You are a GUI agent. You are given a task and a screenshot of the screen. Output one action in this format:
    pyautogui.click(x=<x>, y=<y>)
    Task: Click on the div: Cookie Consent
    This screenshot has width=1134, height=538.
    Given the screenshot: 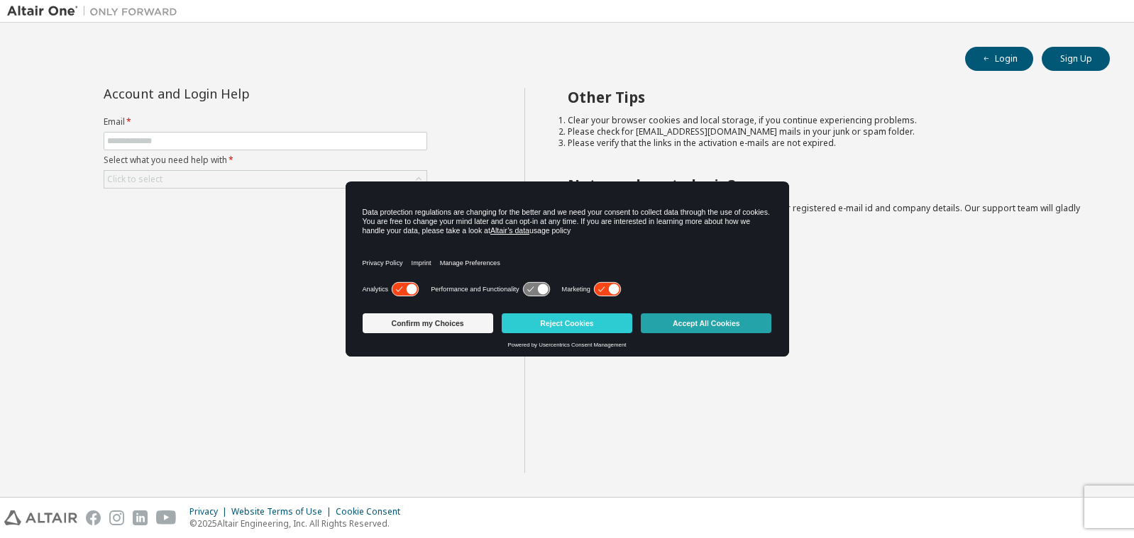 What is the action you would take?
    pyautogui.click(x=372, y=512)
    